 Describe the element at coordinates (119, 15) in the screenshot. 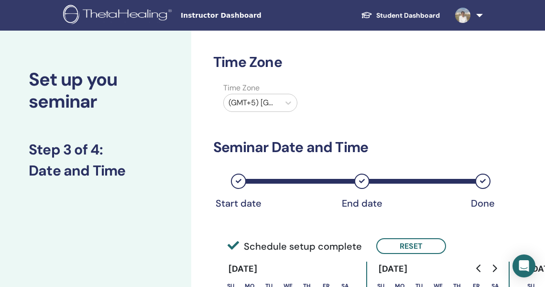

I see `img: logo.png` at that location.